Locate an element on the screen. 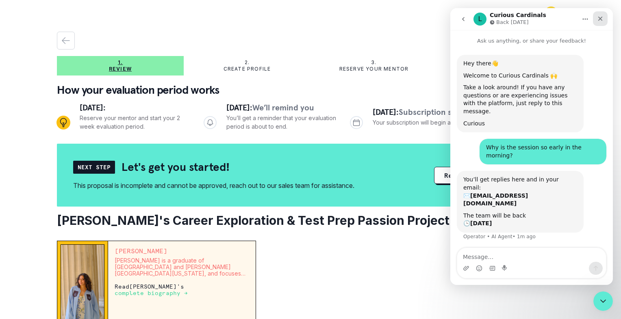  button: Home is located at coordinates (135, 11).